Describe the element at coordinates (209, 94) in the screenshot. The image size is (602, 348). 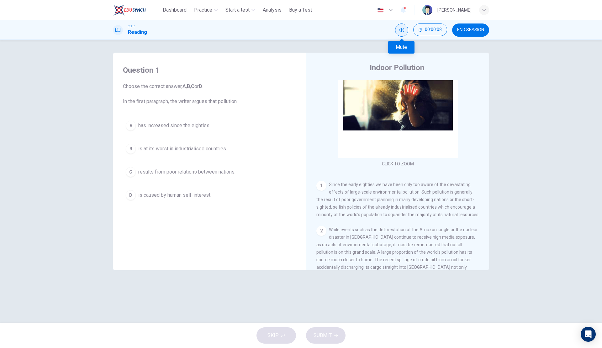
I see `span: Choose the correct answer, , , or . In the first paragraph, the writer argues that pollution` at that location.